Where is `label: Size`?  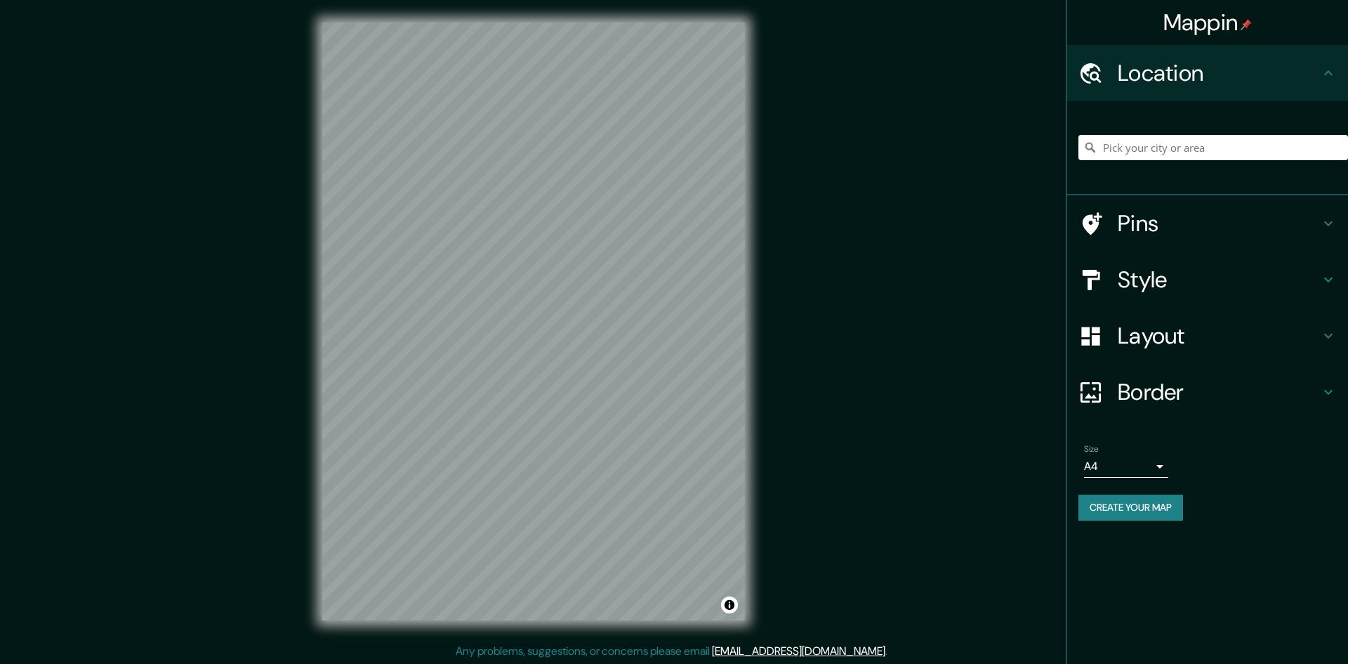 label: Size is located at coordinates (1091, 449).